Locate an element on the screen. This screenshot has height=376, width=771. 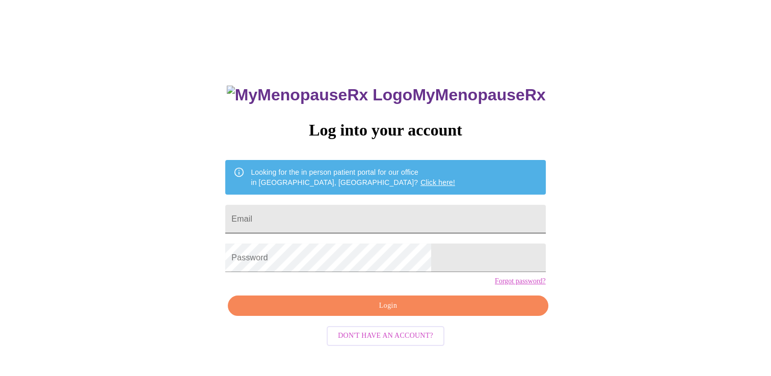
span: Login is located at coordinates (388, 306).